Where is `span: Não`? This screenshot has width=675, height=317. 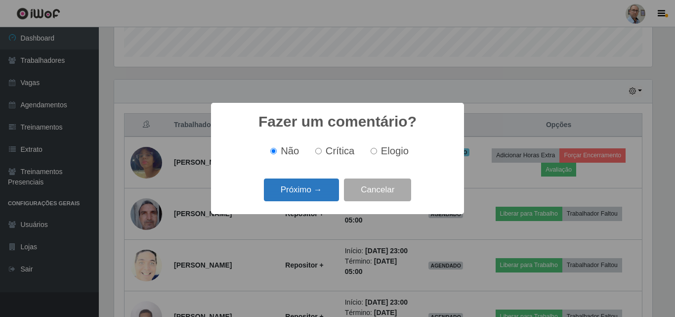 span: Não is located at coordinates (289, 151).